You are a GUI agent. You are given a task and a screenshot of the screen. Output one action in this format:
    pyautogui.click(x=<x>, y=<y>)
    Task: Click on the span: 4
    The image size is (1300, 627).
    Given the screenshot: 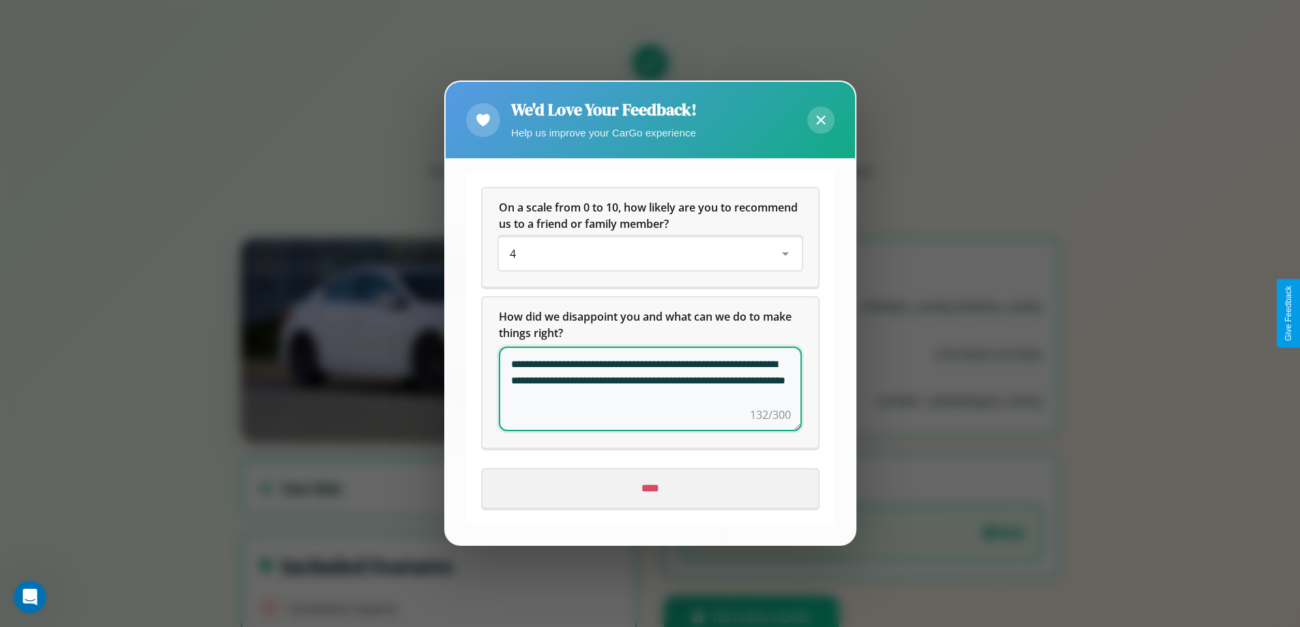 What is the action you would take?
    pyautogui.click(x=512, y=255)
    